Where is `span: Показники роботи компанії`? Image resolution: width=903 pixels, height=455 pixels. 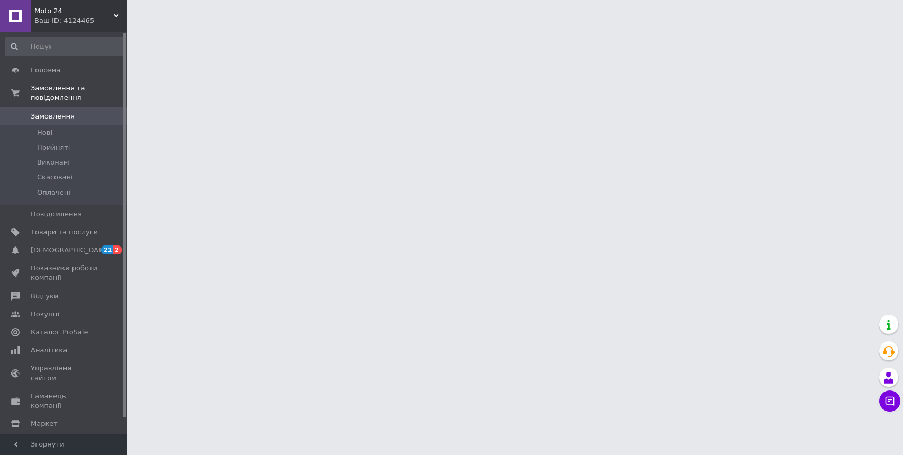
span: Показники роботи компанії is located at coordinates (64, 273).